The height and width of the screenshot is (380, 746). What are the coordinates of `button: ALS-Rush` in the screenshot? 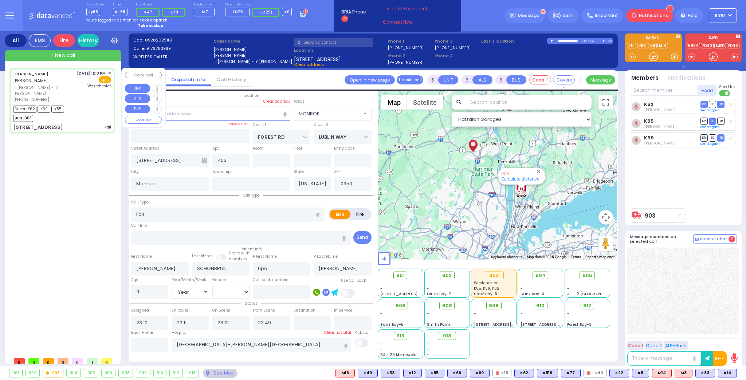 It's located at (675, 345).